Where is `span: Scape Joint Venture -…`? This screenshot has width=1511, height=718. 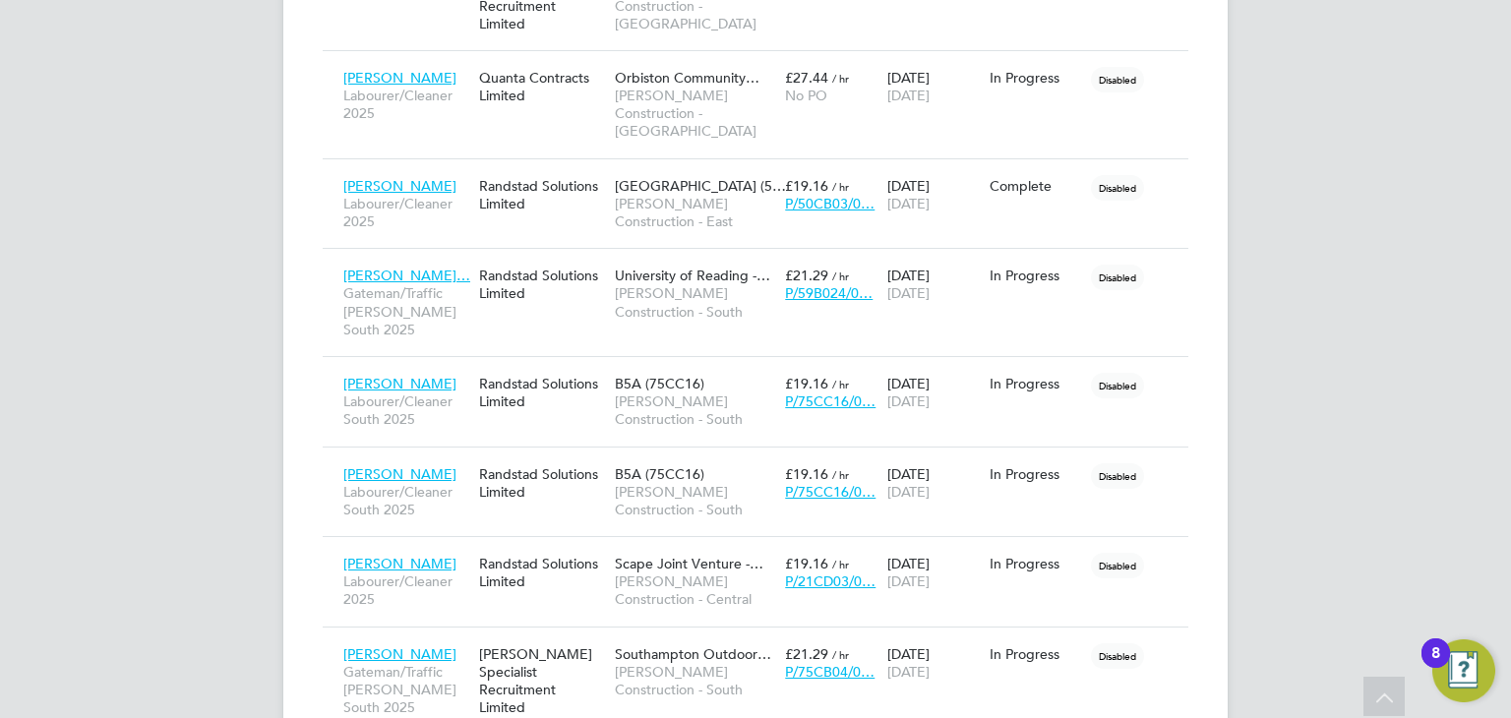
span: Scape Joint Venture -… is located at coordinates (689, 564).